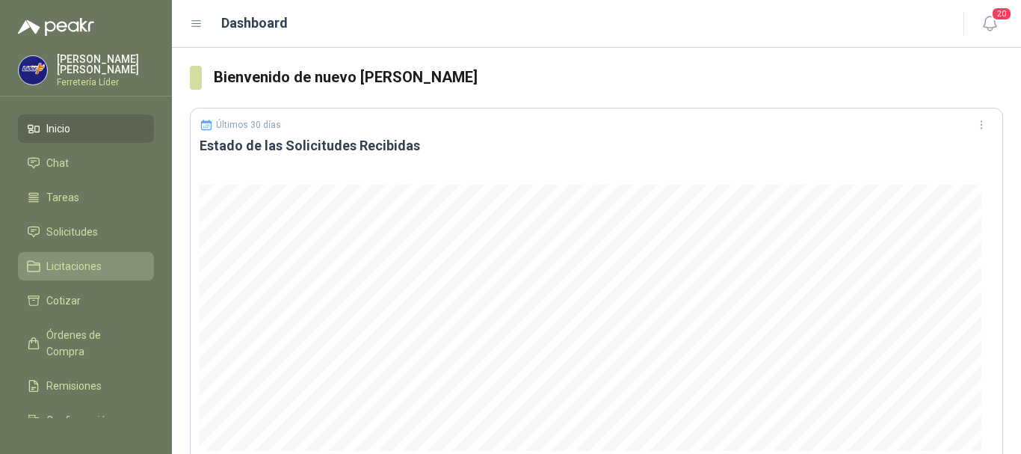  What do you see at coordinates (86, 266) in the screenshot?
I see `a: Licitaciones` at bounding box center [86, 266].